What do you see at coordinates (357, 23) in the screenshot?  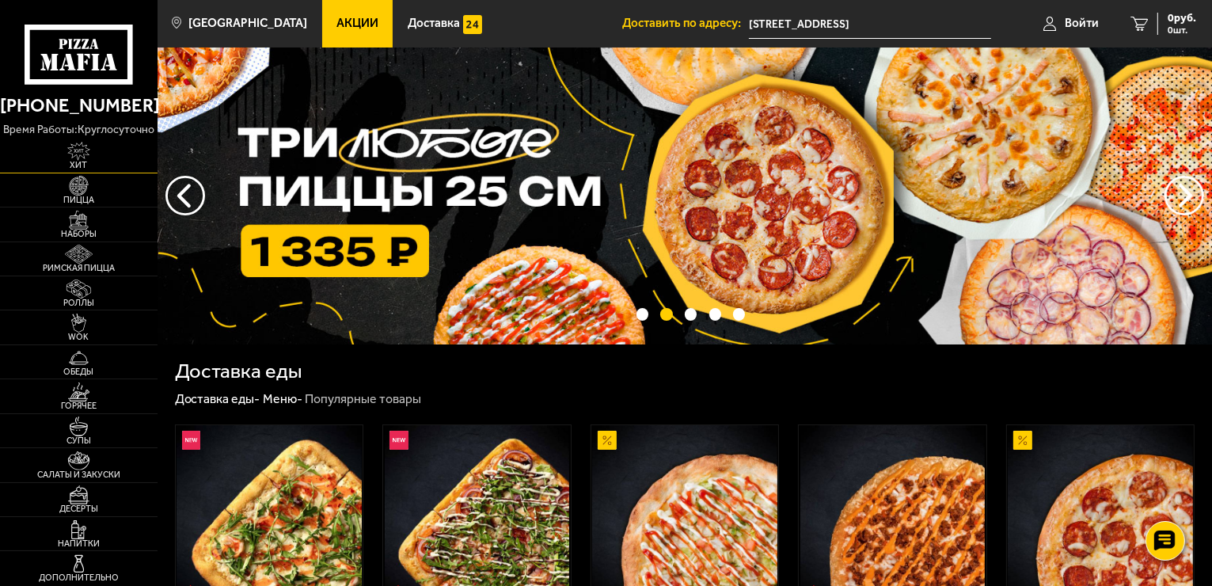 I see `span: Акции` at bounding box center [357, 23].